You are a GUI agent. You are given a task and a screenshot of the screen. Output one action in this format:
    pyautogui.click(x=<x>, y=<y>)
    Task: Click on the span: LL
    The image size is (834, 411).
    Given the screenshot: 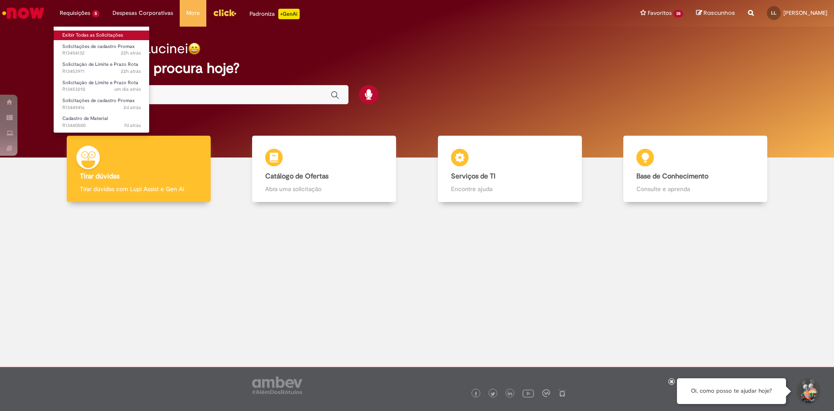 What is the action you would take?
    pyautogui.click(x=774, y=13)
    